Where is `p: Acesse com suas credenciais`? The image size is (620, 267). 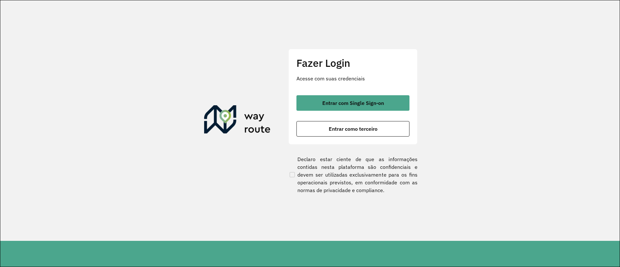 p: Acesse com suas credenciais is located at coordinates (353, 79).